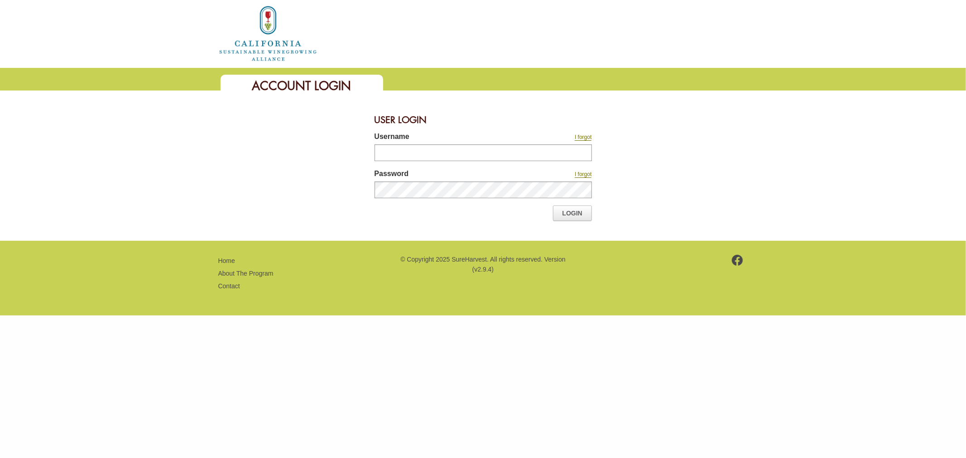 The height and width of the screenshot is (458, 966). What do you see at coordinates (268, 33) in the screenshot?
I see `img: logo_cswa2x.png` at bounding box center [268, 33].